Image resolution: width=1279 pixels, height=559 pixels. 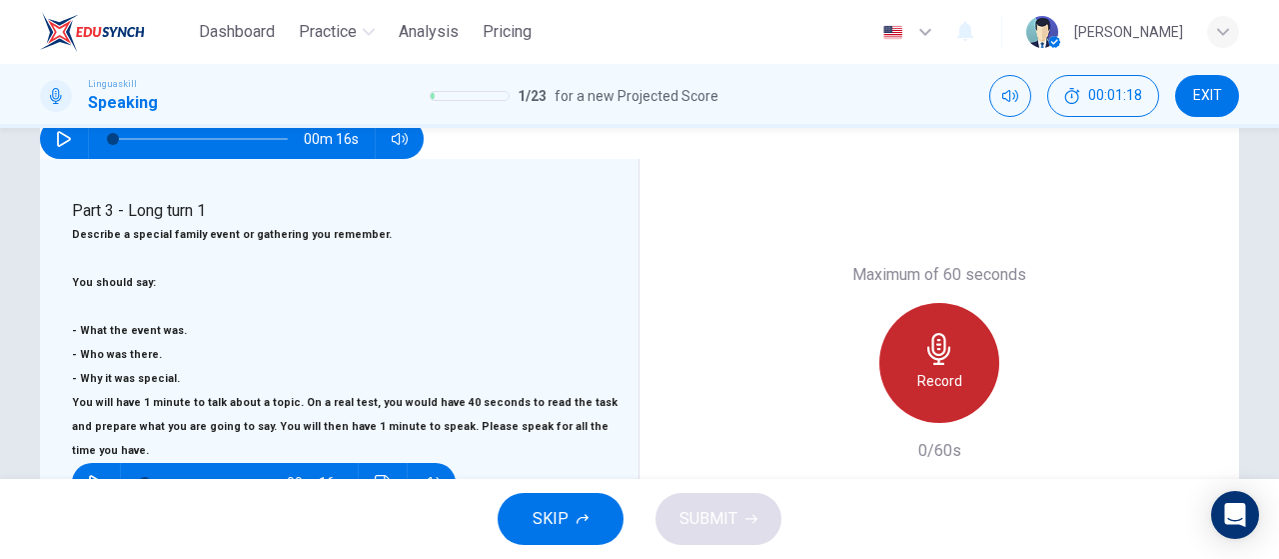 What do you see at coordinates (115, 32) in the screenshot?
I see `a: EduSynch logo` at bounding box center [115, 32].